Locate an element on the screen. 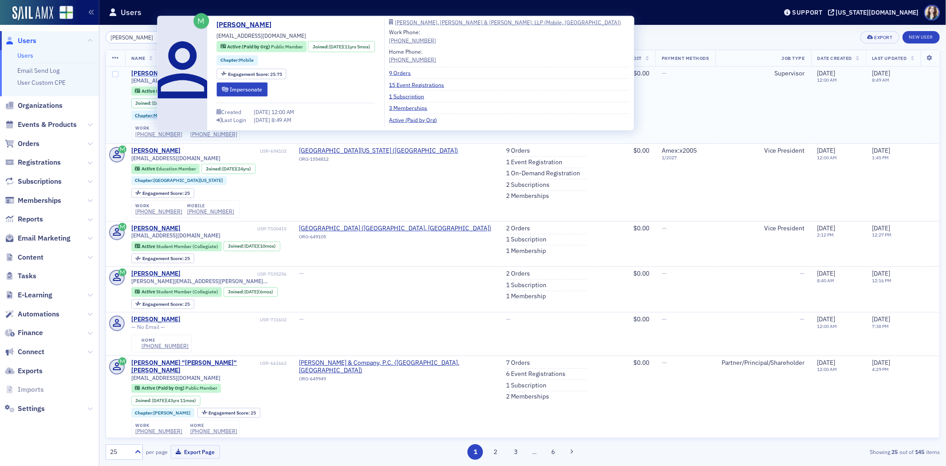  span: Education Member is located at coordinates (176, 169).